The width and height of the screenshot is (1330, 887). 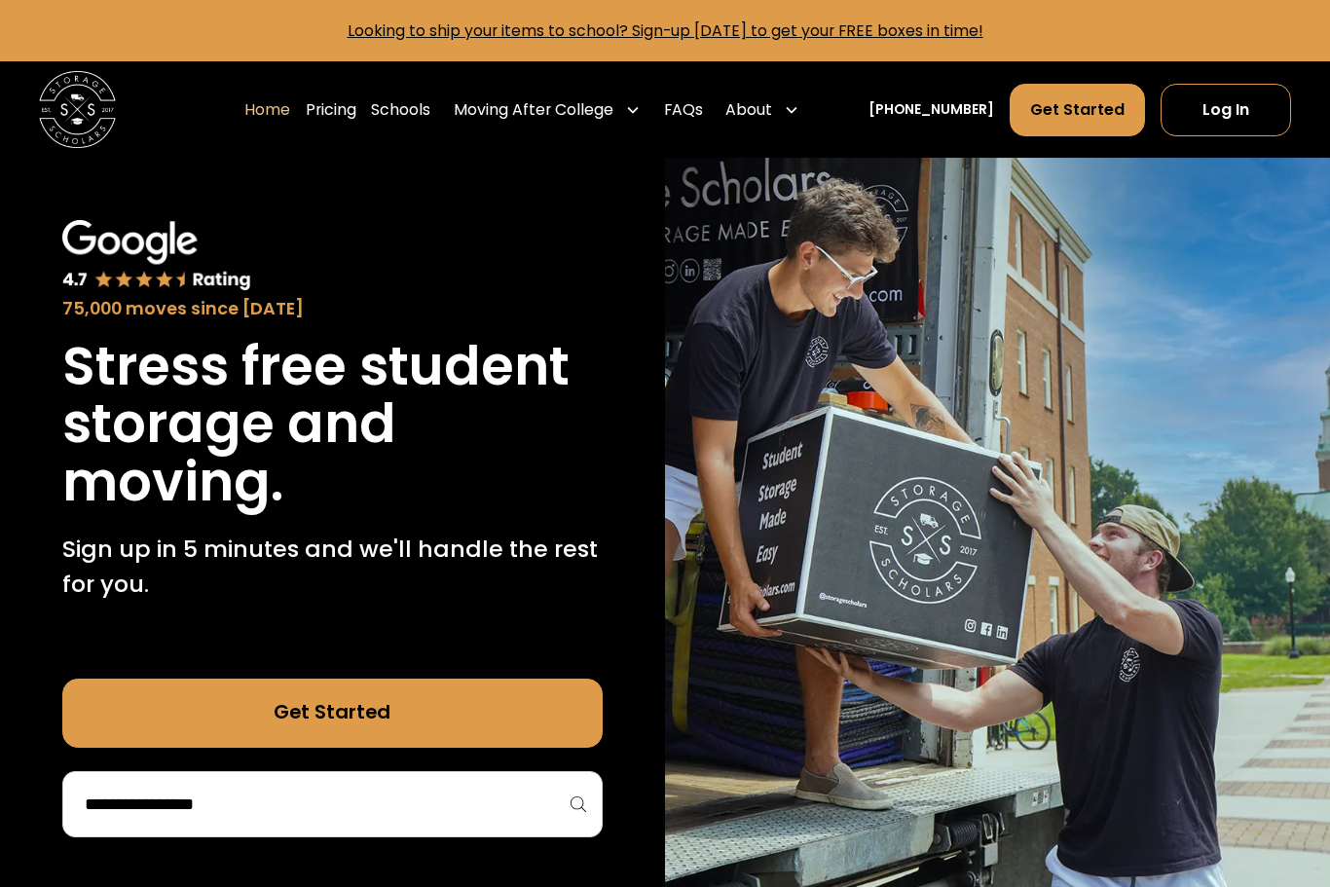 What do you see at coordinates (400, 109) in the screenshot?
I see `a: Schools` at bounding box center [400, 109].